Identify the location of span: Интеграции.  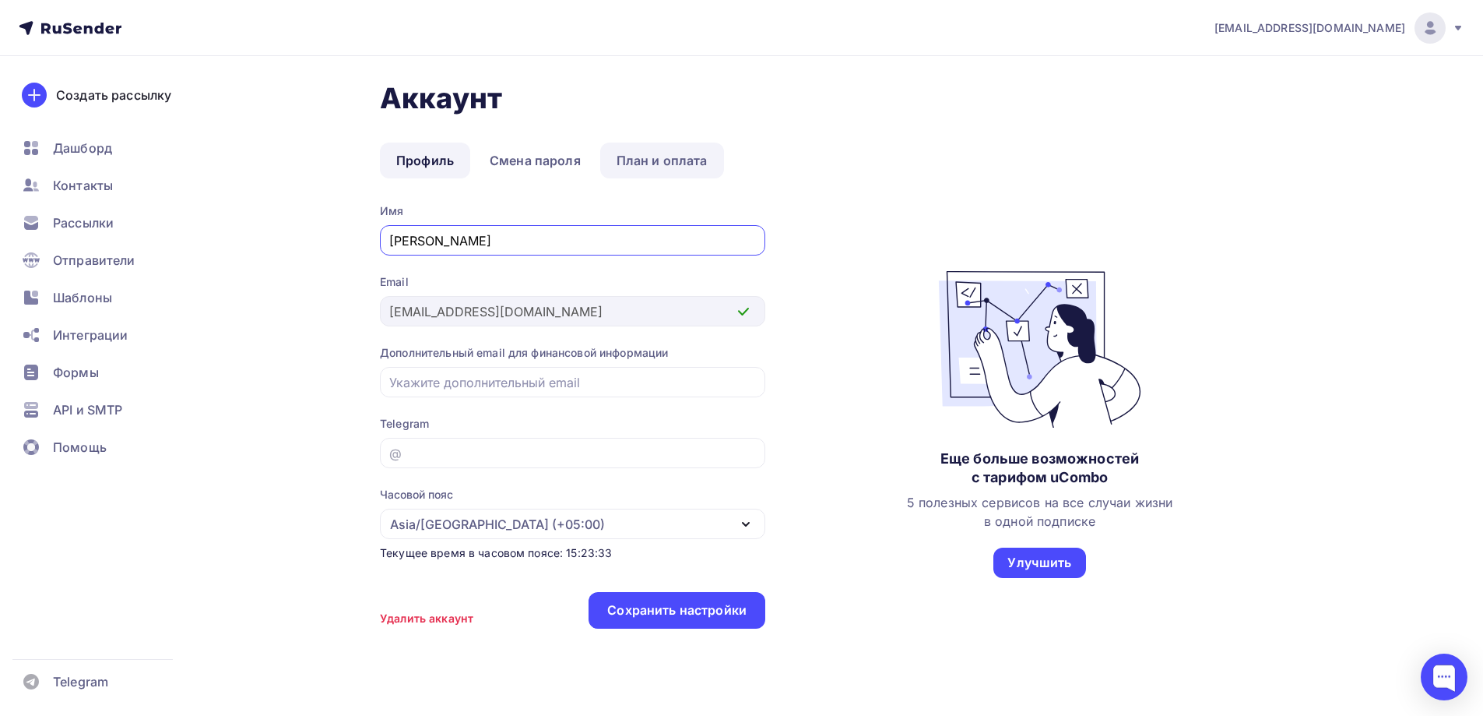
(90, 335).